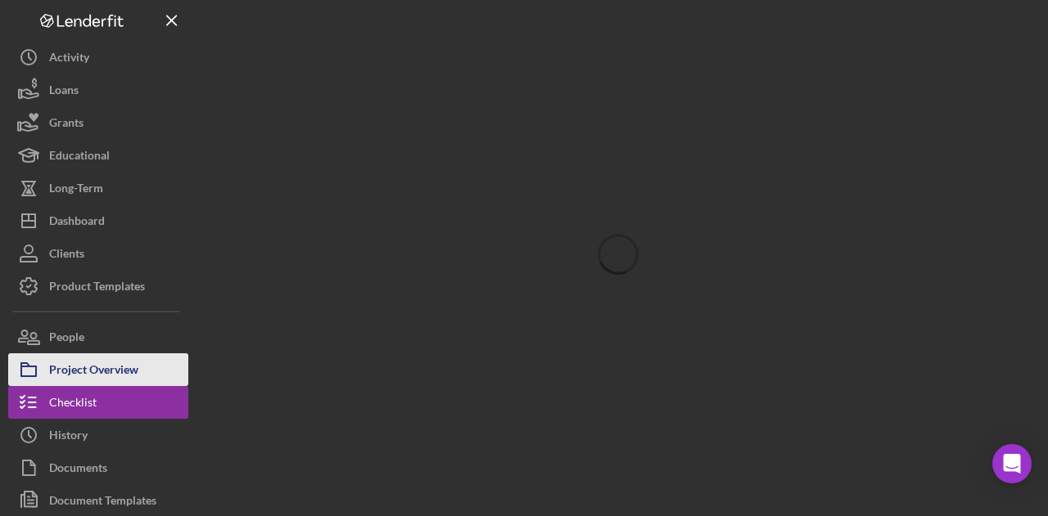 This screenshot has width=1048, height=516. Describe the element at coordinates (69, 59) in the screenshot. I see `div: Activity` at that location.